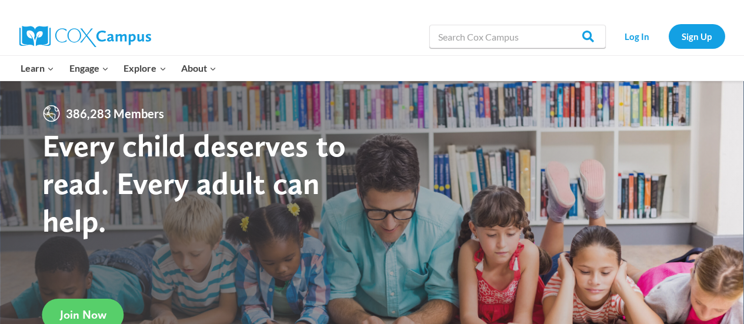  I want to click on nav: Primary Navigation, so click(119, 68).